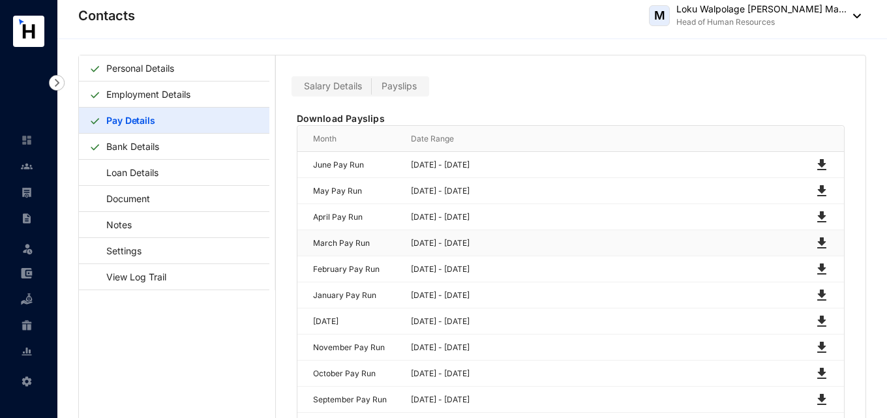  What do you see at coordinates (27, 248) in the screenshot?
I see `img: leave-unselected.2934df6273408c3f84d9.svg` at bounding box center [27, 248].